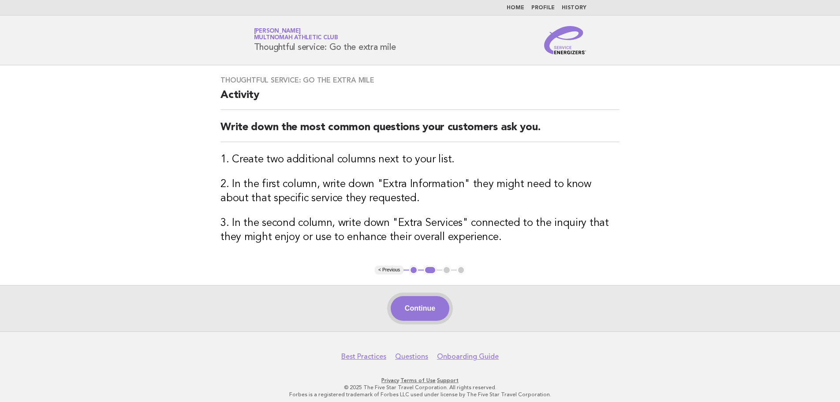 The width and height of the screenshot is (840, 402). I want to click on a: Best Practices, so click(364, 356).